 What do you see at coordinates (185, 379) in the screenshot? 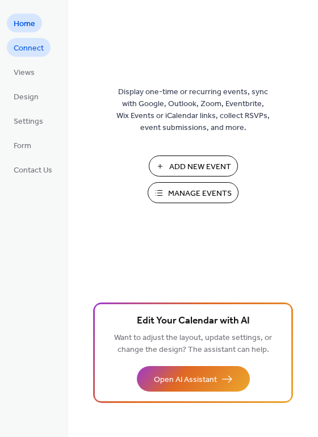
I see `span: Open AI Assistant` at bounding box center [185, 379].